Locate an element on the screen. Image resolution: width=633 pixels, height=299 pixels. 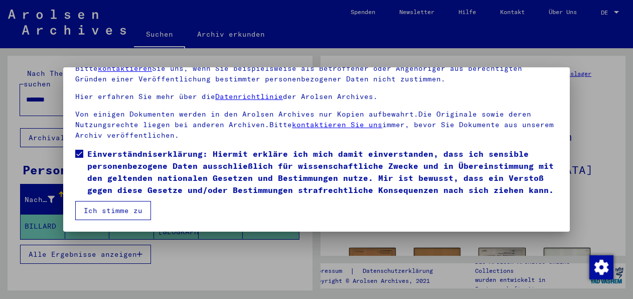
p: Von einigen Dokumenten werden in den Arolsen Archives nur Kopien aufbewahrt.Die Originale sowie d... is located at coordinates (317, 124).